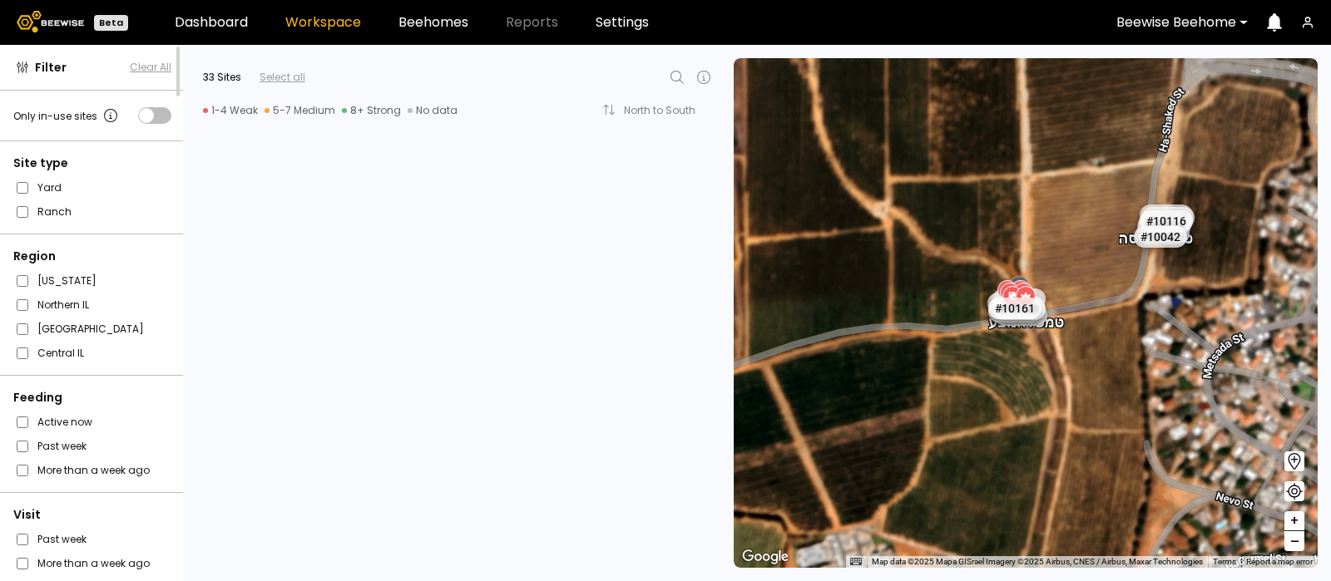 Image resolution: width=1331 pixels, height=581 pixels. What do you see at coordinates (323, 22) in the screenshot?
I see `a: Workspace` at bounding box center [323, 22].